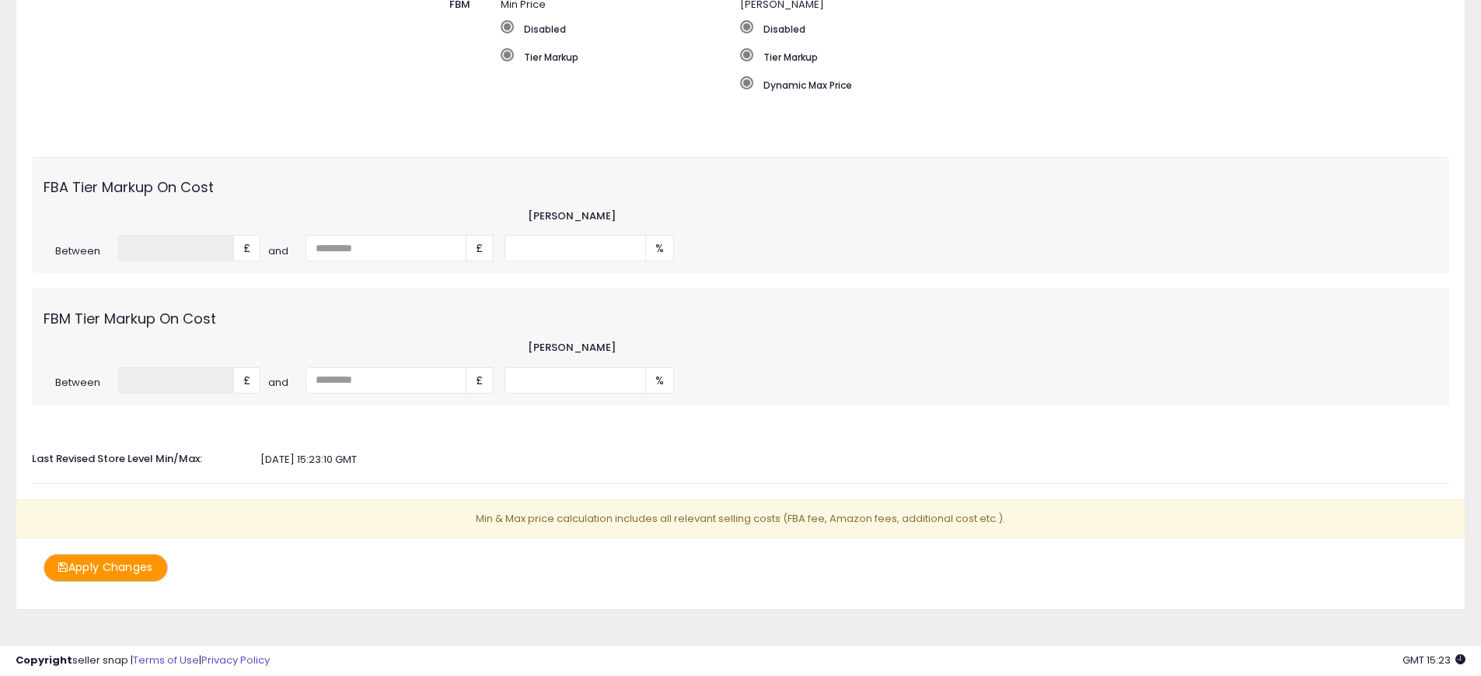  I want to click on label: FBA Tier Markup On Cost, so click(150, 183).